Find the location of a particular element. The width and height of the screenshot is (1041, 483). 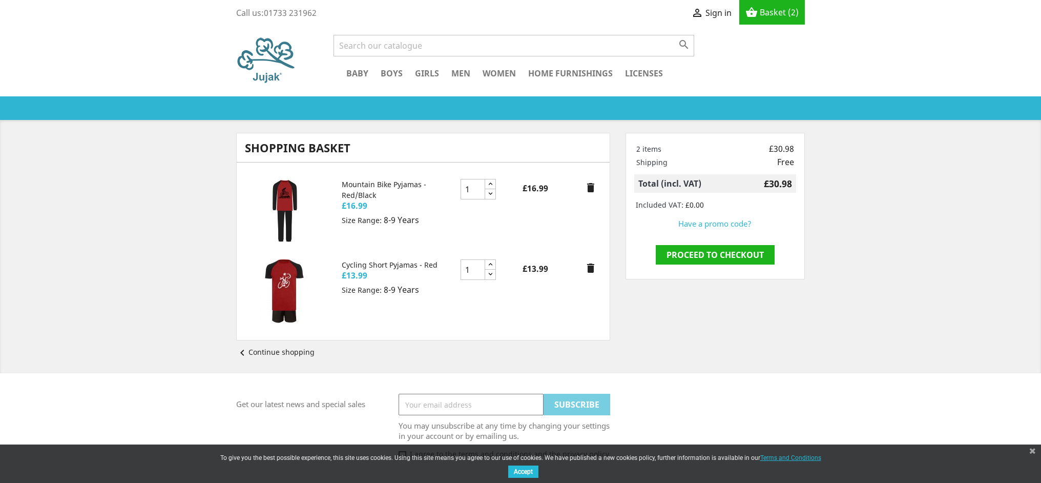

a: Cycling Short Pyjamas - Red is located at coordinates (389, 264).